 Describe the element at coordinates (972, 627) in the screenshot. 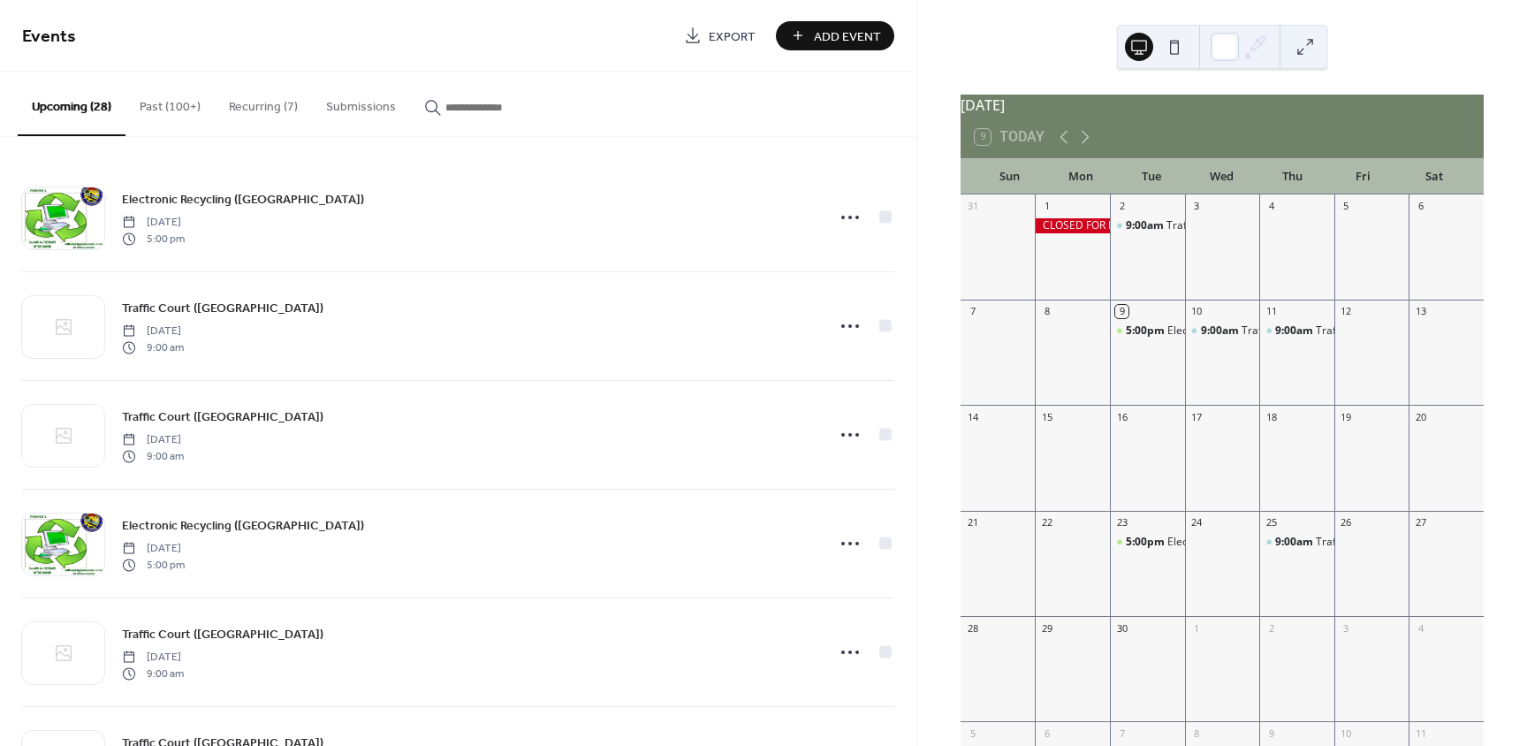

I see `div: 28` at that location.